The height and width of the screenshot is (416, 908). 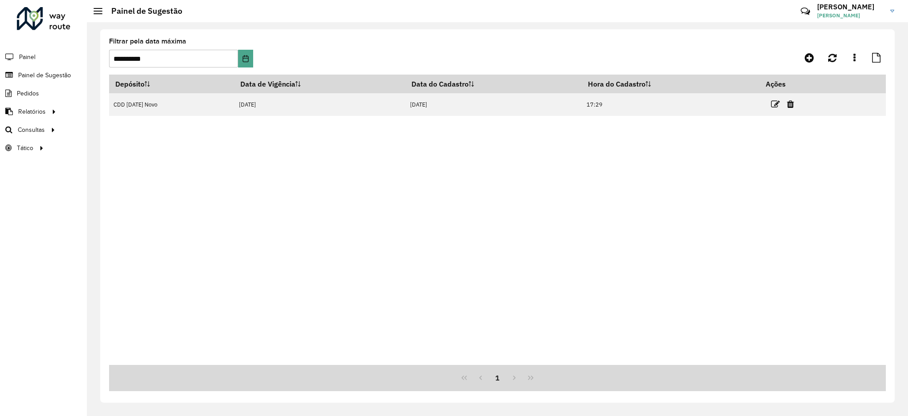 What do you see at coordinates (671, 104) in the screenshot?
I see `td: 17:29` at bounding box center [671, 104].